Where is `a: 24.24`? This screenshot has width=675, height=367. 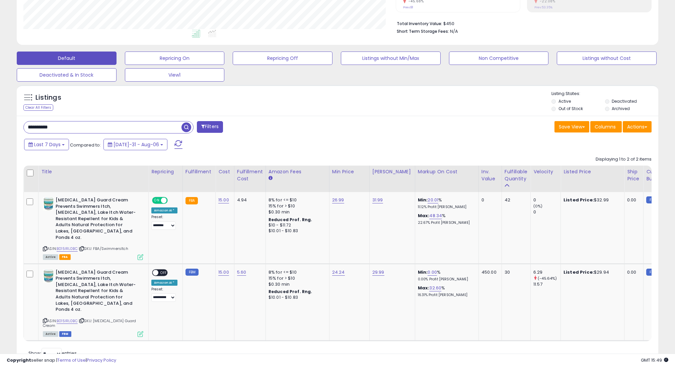 a: 24.24 is located at coordinates (338, 273).